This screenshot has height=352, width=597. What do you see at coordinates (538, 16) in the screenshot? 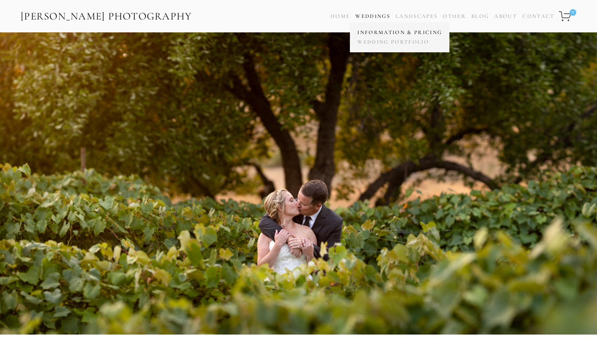
I see `a: Contact` at bounding box center [538, 16].